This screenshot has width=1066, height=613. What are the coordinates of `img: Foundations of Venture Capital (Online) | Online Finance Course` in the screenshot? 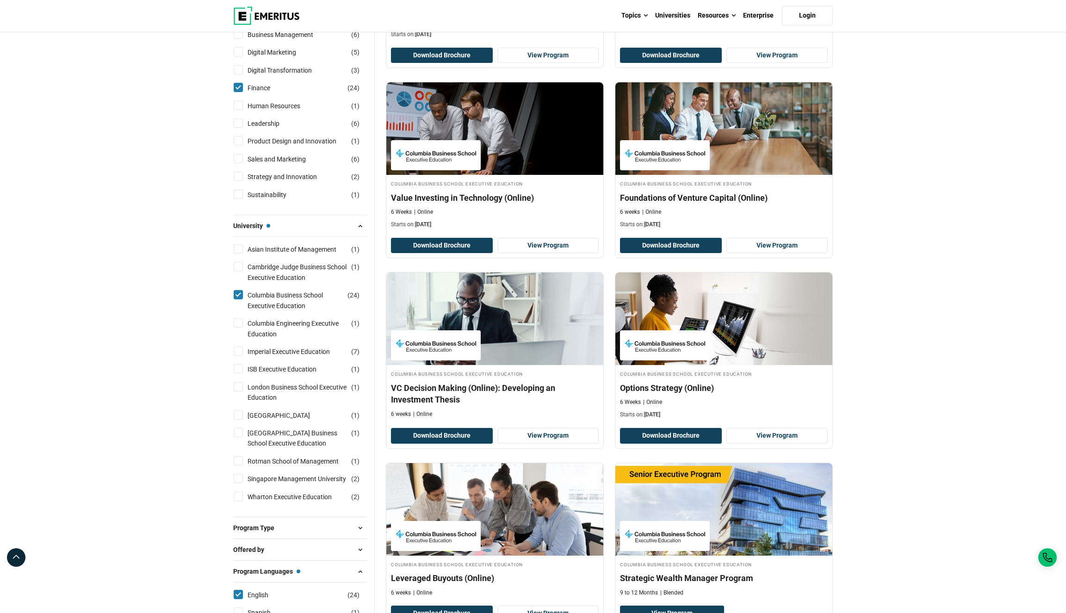 It's located at (724, 129).